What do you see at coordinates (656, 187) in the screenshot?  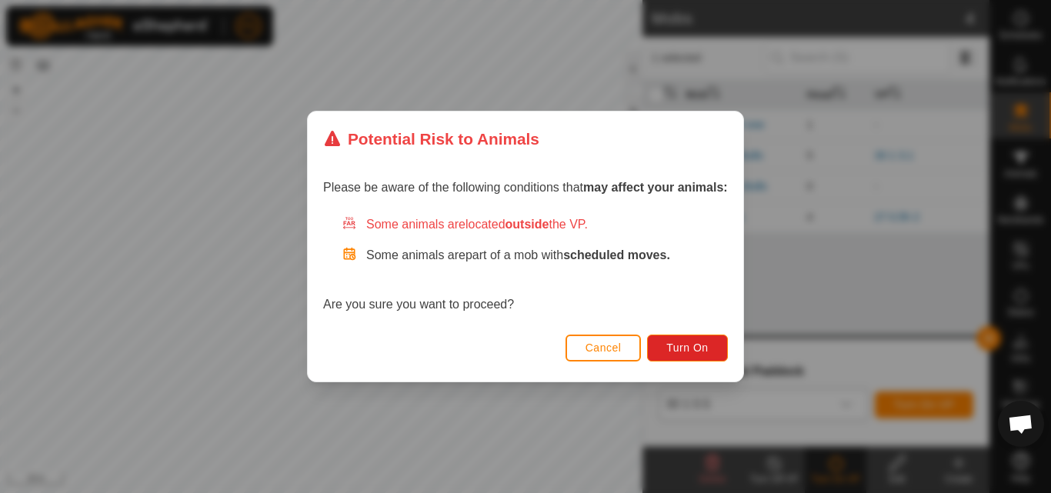 I see `strong: may affect your animals:` at bounding box center [656, 187].